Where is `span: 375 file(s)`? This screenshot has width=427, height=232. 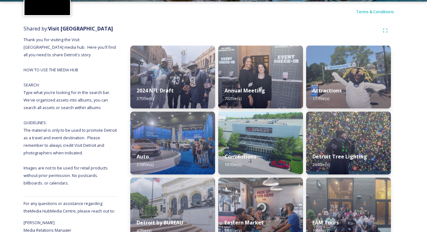 span: 375 file(s) is located at coordinates (145, 98).